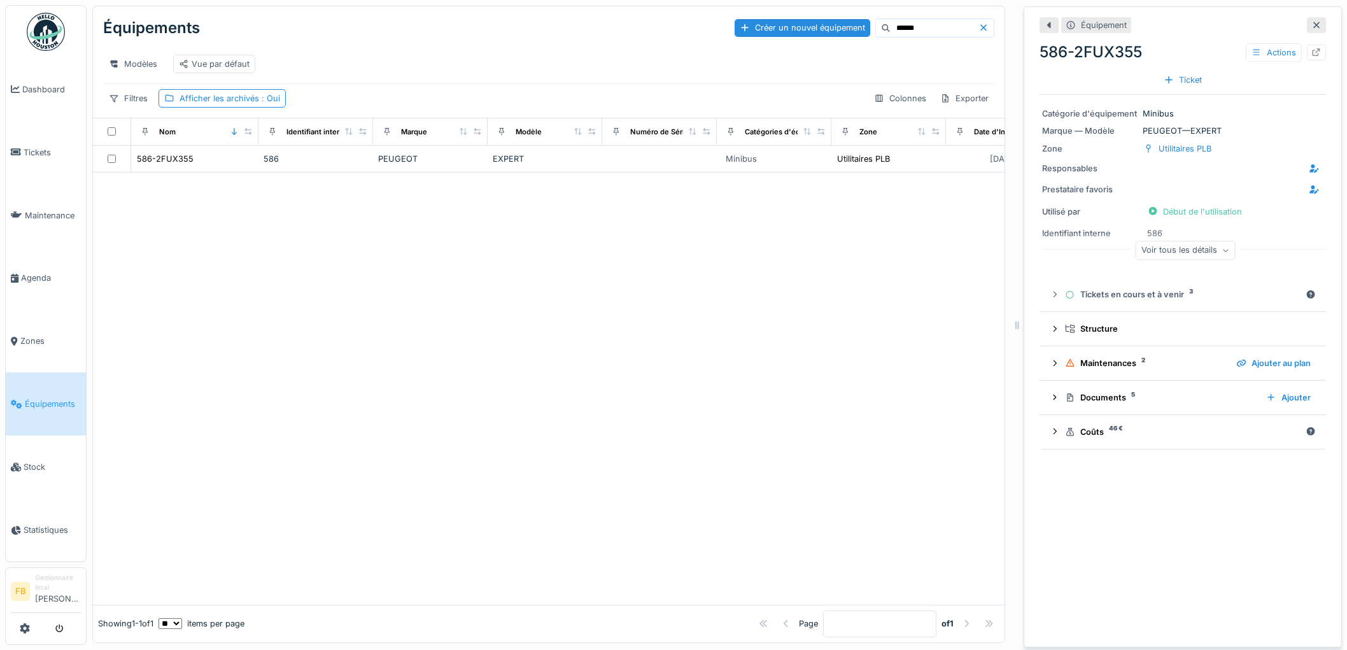  I want to click on span: Statistiques, so click(52, 530).